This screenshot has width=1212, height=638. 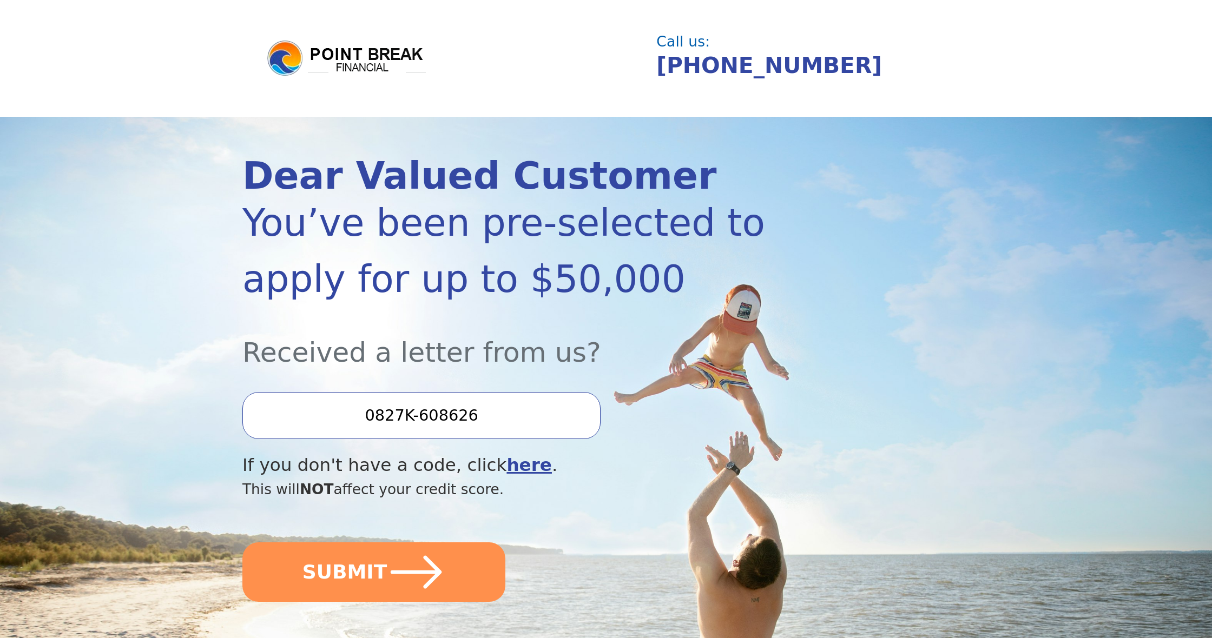 What do you see at coordinates (421, 415) in the screenshot?
I see `input: Enter your Offer Code:` at bounding box center [421, 415].